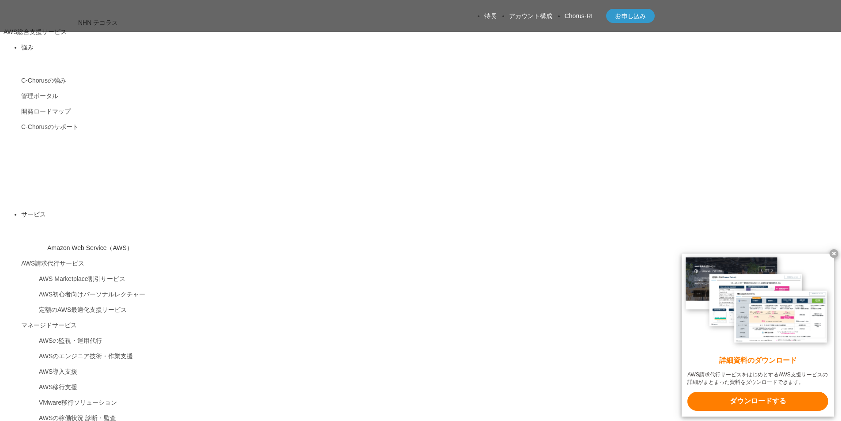 The image size is (841, 421). What do you see at coordinates (46, 111) in the screenshot?
I see `a: 開発ロードマップ` at bounding box center [46, 111].